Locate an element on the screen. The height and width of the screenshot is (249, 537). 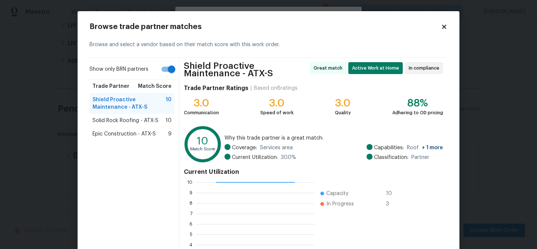
text: 6 is located at coordinates (191, 224).